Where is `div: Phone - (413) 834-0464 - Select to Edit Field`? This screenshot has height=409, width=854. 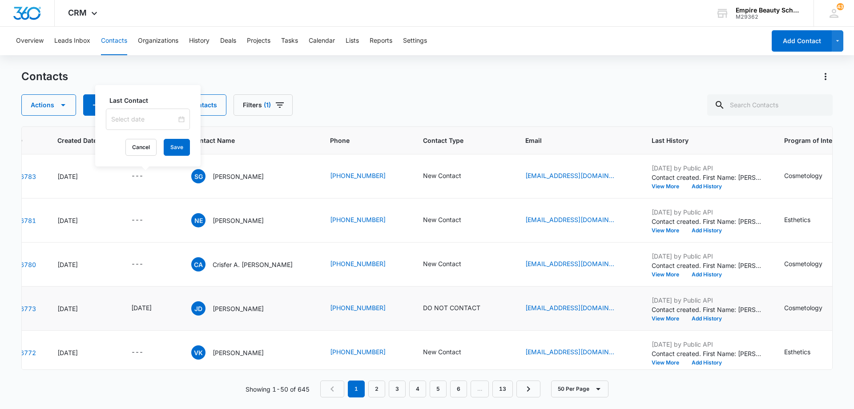 div: Phone - (413) 834-0464 - Select to Edit Field is located at coordinates (366, 352).